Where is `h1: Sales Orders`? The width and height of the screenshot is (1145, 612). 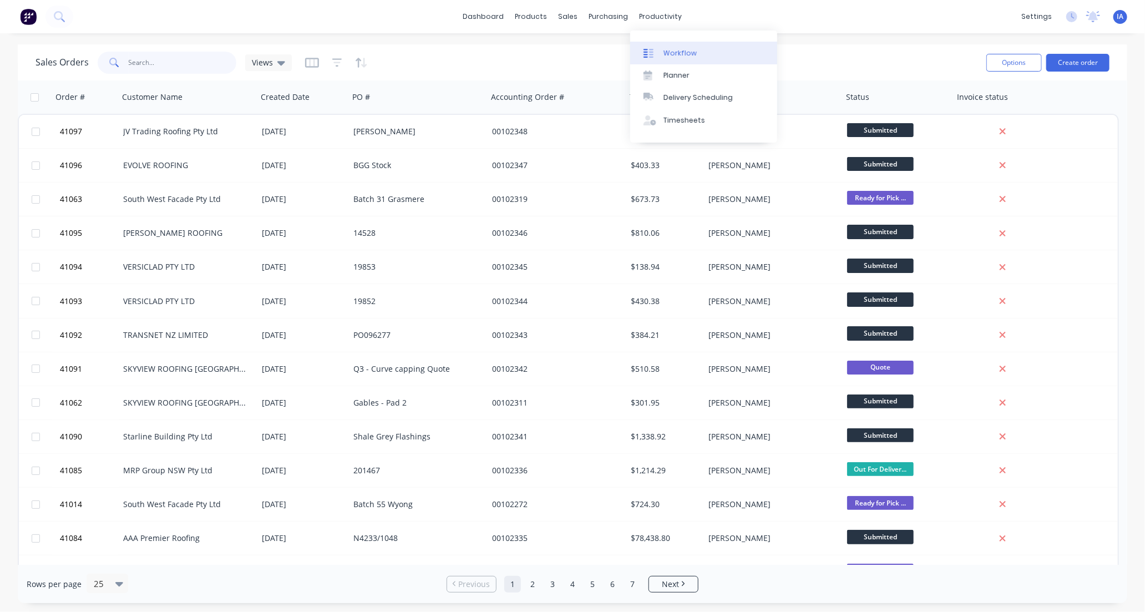 h1: Sales Orders is located at coordinates (62, 62).